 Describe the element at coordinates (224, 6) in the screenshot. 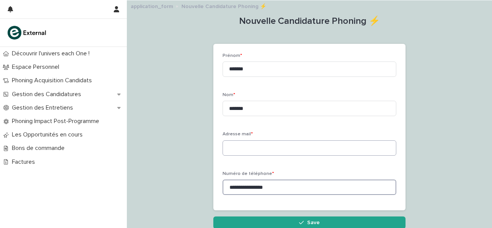

I see `p: Nouvelle Candidature Phoning ⚡` at that location.